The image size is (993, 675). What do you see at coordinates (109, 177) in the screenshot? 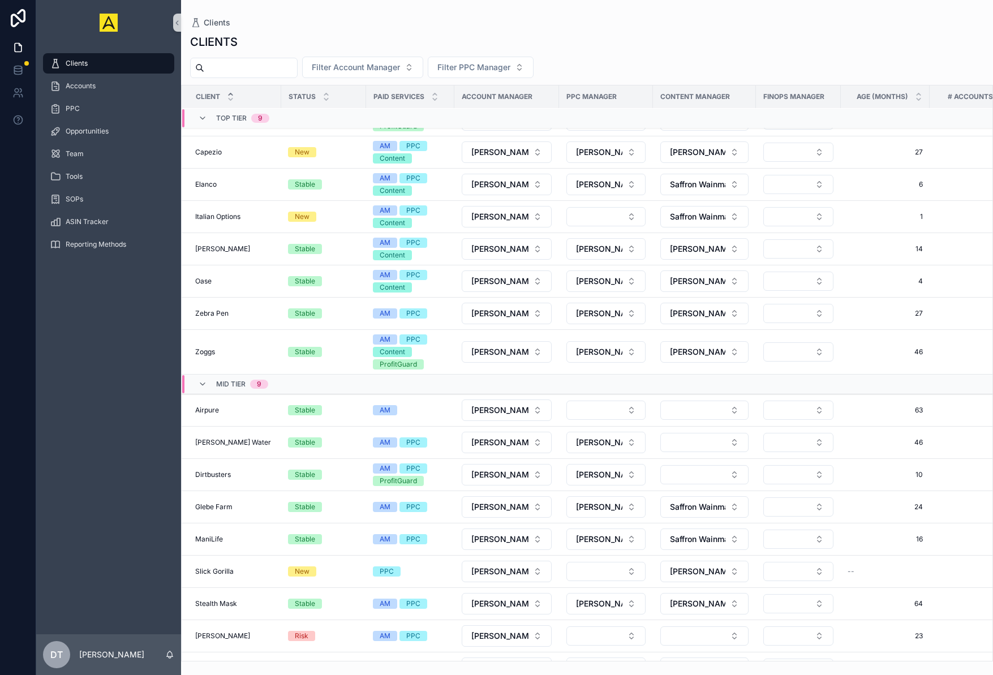
I see `a: Tools` at bounding box center [109, 177].